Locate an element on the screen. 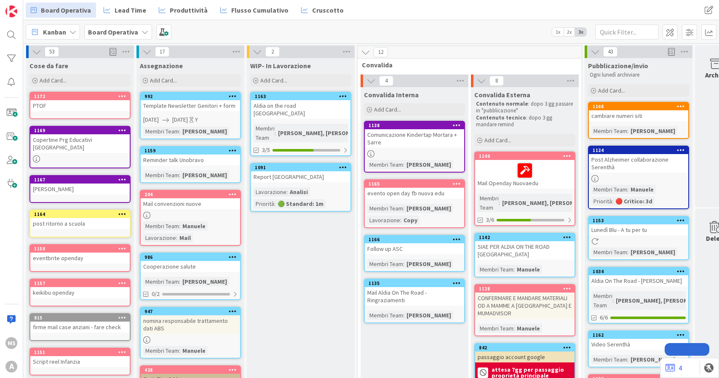 The height and width of the screenshot is (378, 719). a: Lead Time is located at coordinates (125, 10).